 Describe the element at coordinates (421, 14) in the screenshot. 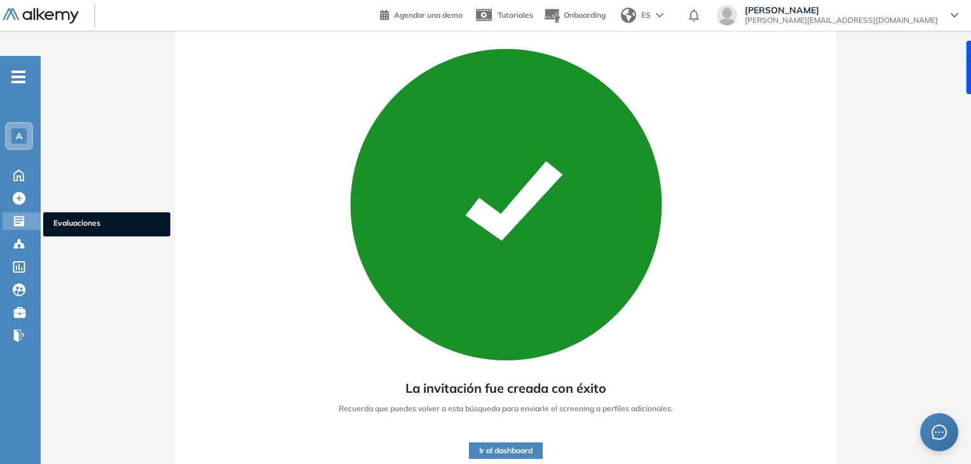

I see `a: Agendar una demo` at that location.